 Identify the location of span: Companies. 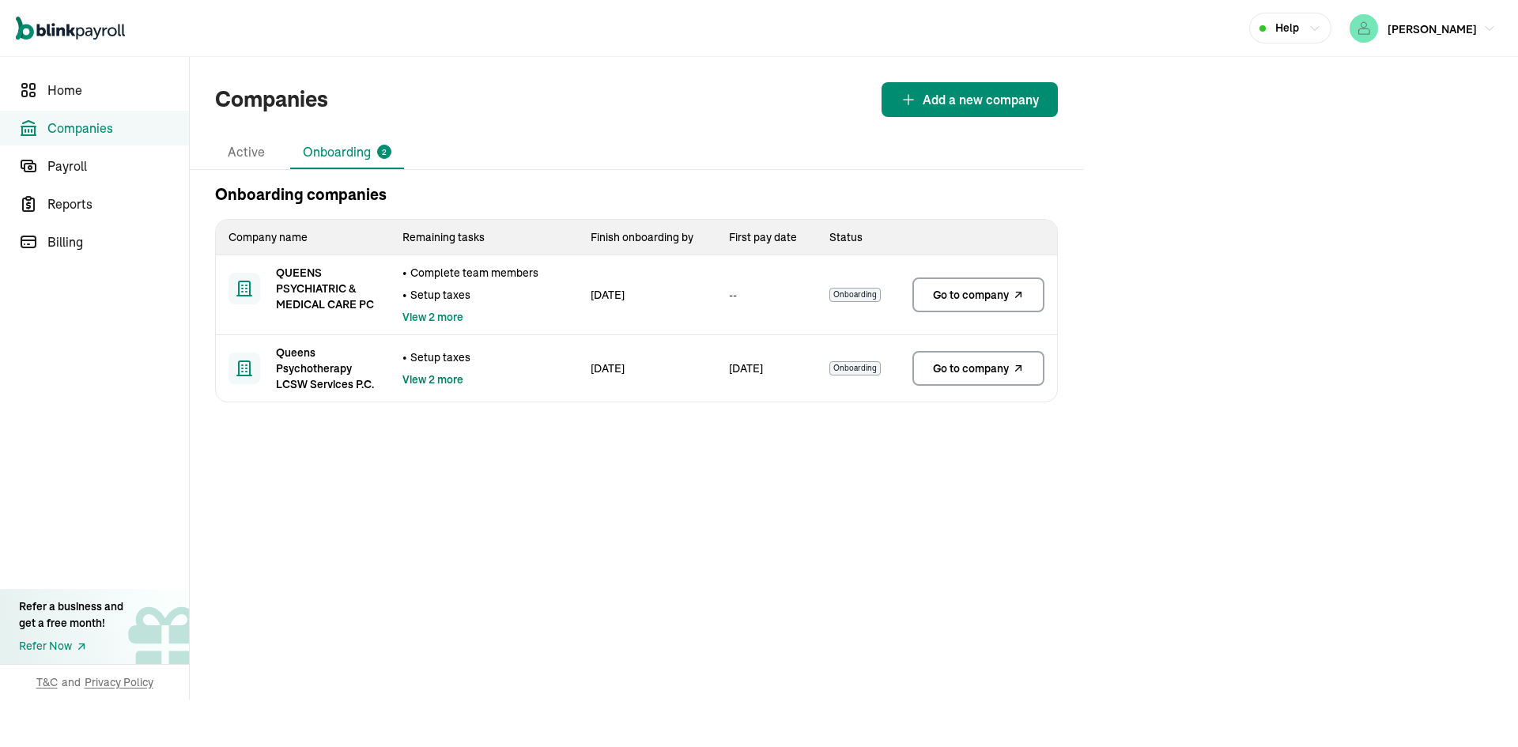
(118, 128).